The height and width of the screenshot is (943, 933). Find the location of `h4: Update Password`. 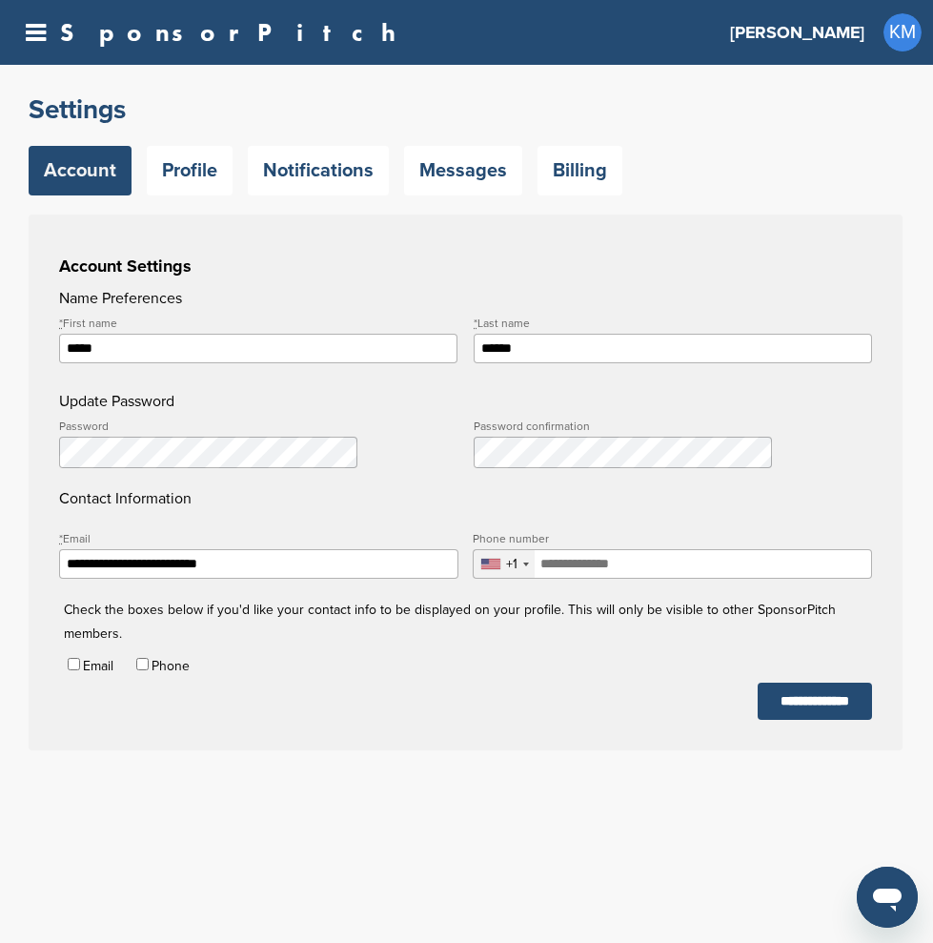

h4: Update Password is located at coordinates (465, 401).